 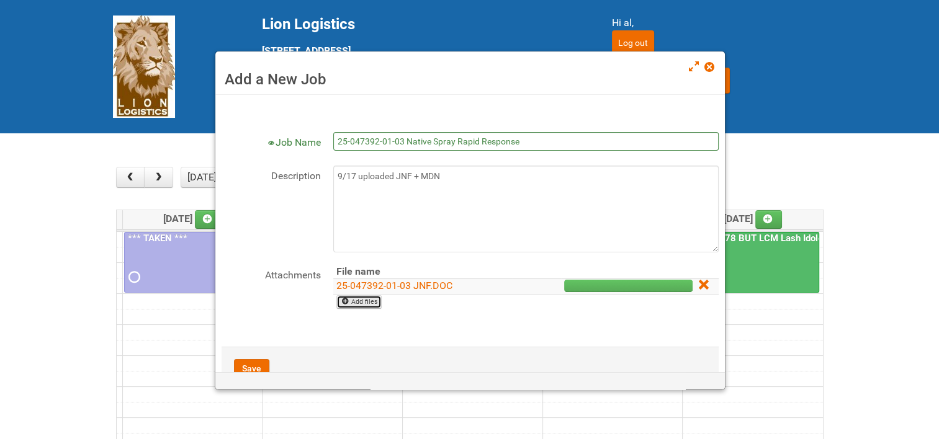 I want to click on label: Attachments, so click(x=271, y=274).